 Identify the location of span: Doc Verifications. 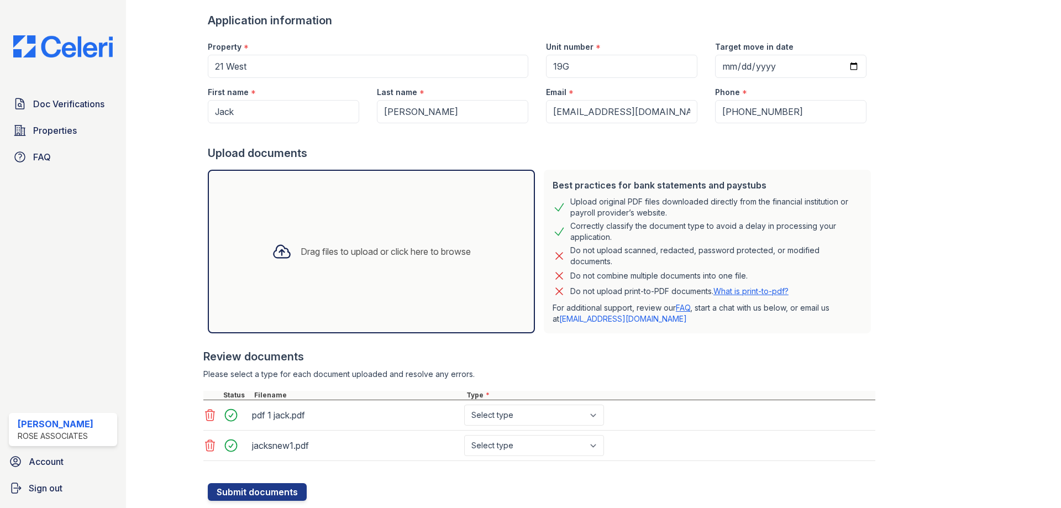
(69, 104).